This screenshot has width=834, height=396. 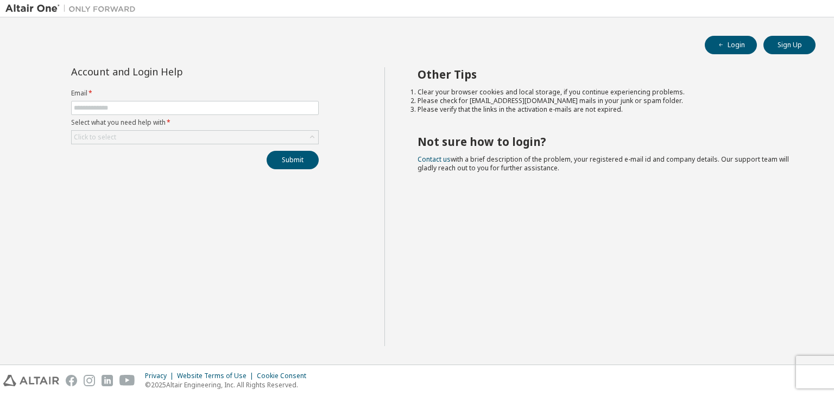 What do you see at coordinates (293, 160) in the screenshot?
I see `button: Submit` at bounding box center [293, 160].